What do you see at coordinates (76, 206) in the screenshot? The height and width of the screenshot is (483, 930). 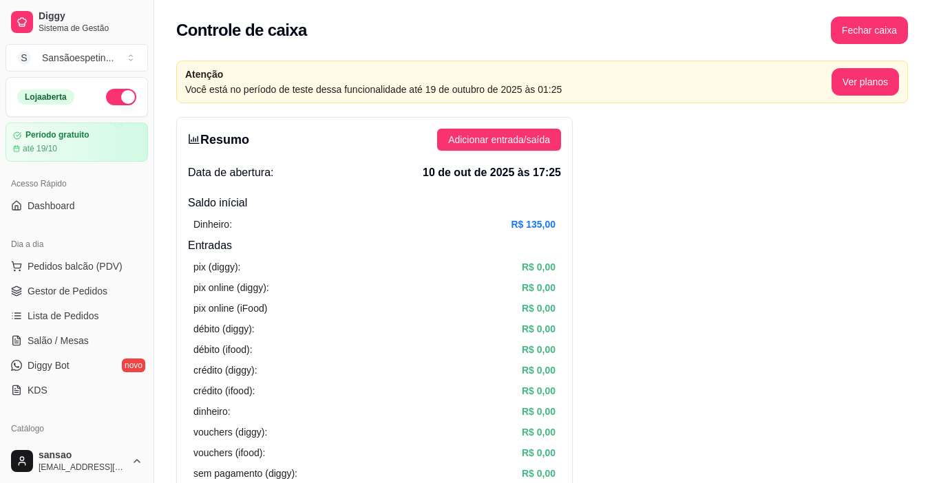 I see `a: Dashboard` at bounding box center [76, 206].